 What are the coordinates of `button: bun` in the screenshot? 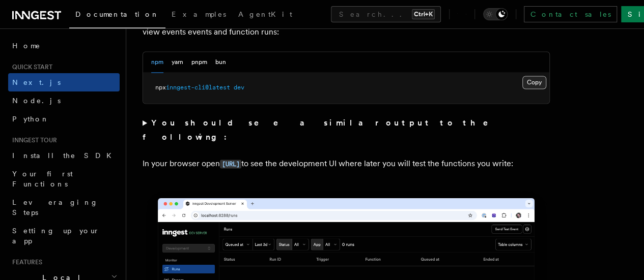 It's located at (220, 62).